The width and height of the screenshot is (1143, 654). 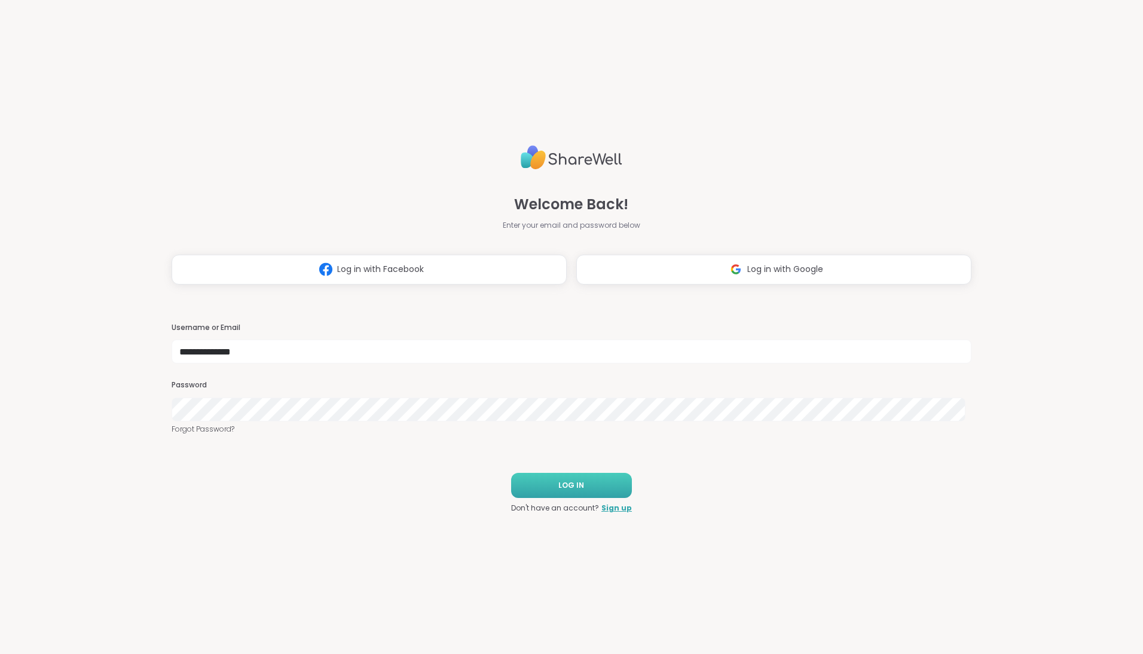 I want to click on span: Enter your email and password below, so click(x=572, y=225).